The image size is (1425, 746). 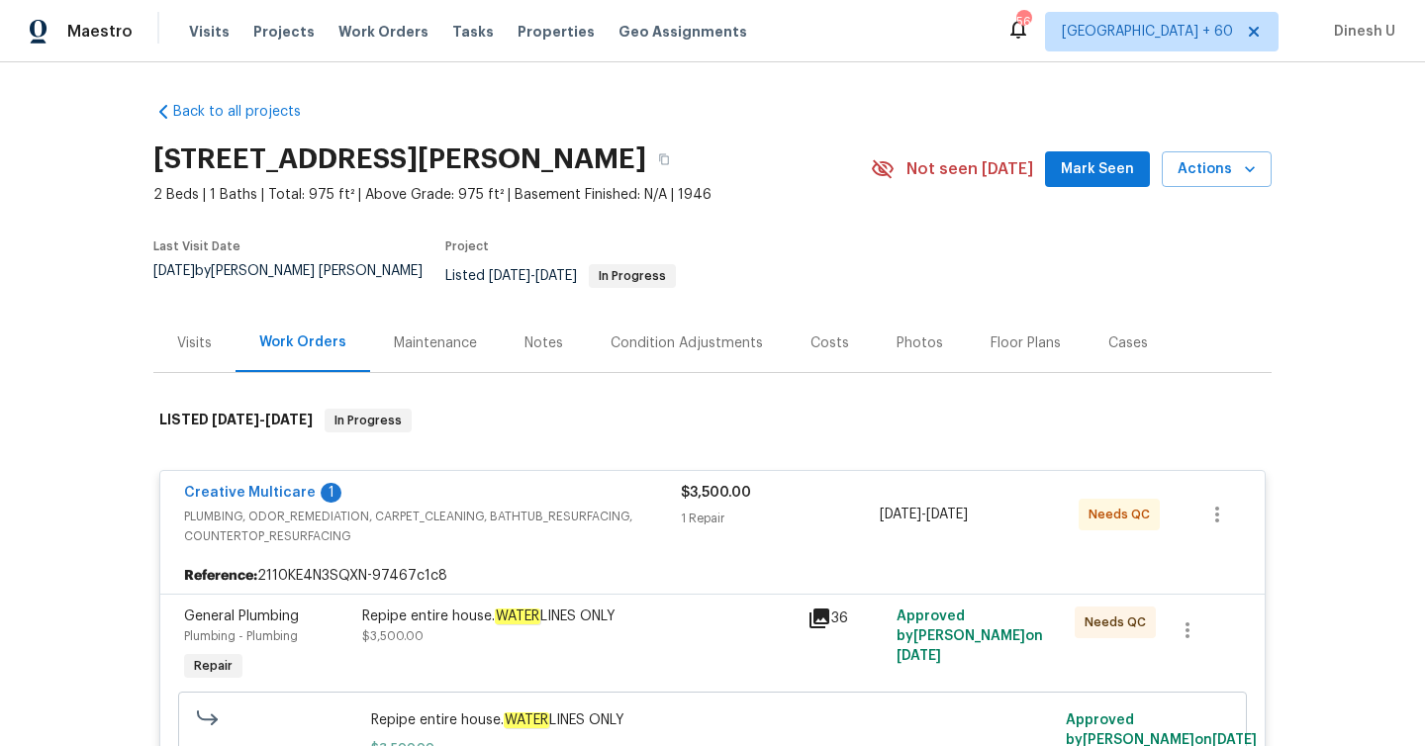 What do you see at coordinates (213, 666) in the screenshot?
I see `span: Repair` at bounding box center [213, 666].